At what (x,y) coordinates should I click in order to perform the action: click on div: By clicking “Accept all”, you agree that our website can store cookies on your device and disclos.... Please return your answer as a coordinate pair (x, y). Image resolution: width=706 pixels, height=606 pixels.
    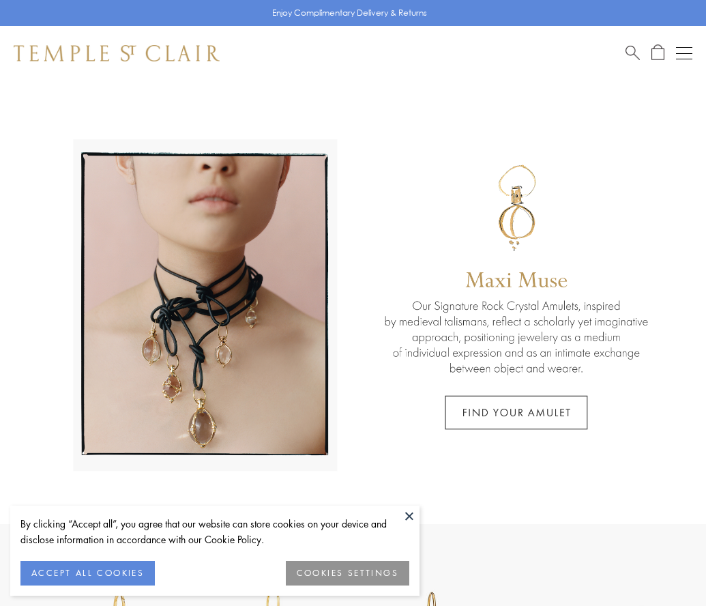
    Looking at the image, I should click on (215, 531).